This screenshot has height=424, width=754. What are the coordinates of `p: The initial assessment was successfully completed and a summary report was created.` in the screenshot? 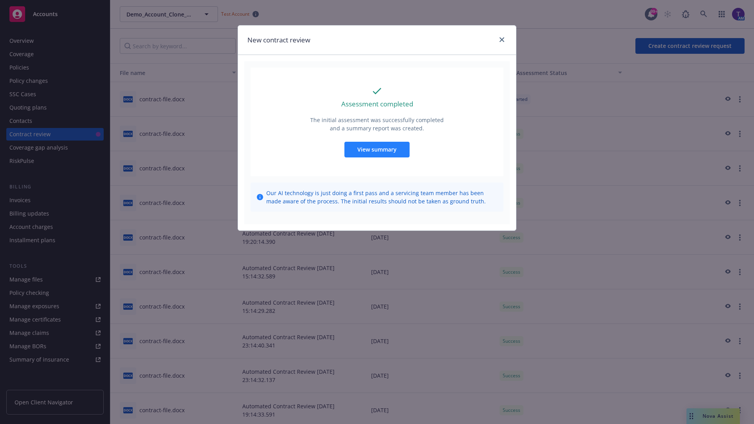 It's located at (377, 124).